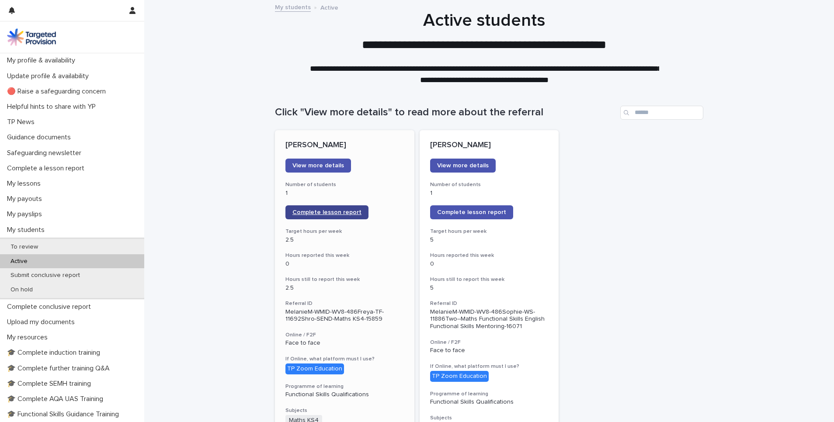  What do you see at coordinates (45, 275) in the screenshot?
I see `p: Submit conclusive report` at bounding box center [45, 275].